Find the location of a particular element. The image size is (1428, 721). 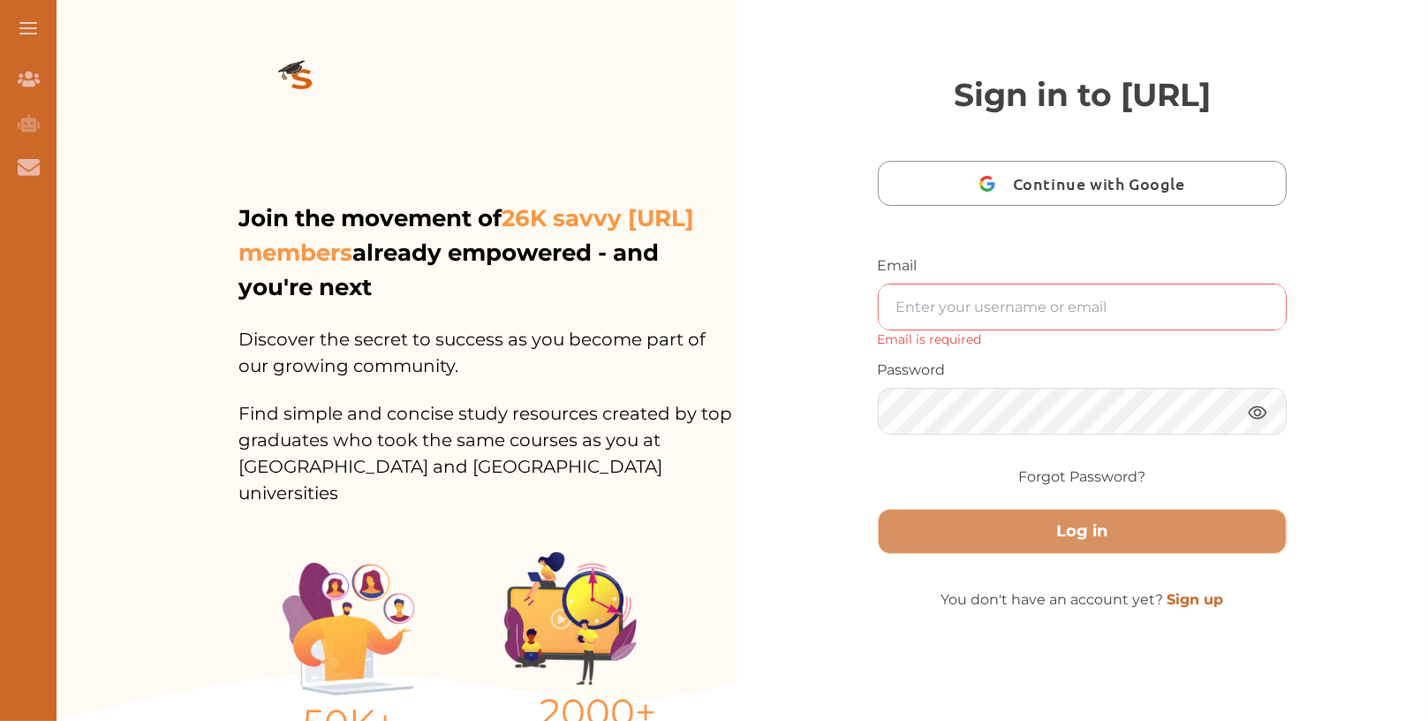

img: logo is located at coordinates (302, 81).